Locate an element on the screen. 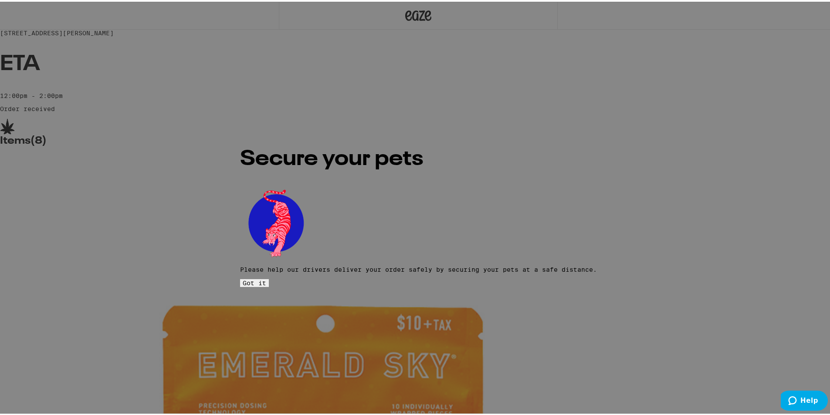 The image size is (830, 415). h2: Secure your pets is located at coordinates (419, 158).